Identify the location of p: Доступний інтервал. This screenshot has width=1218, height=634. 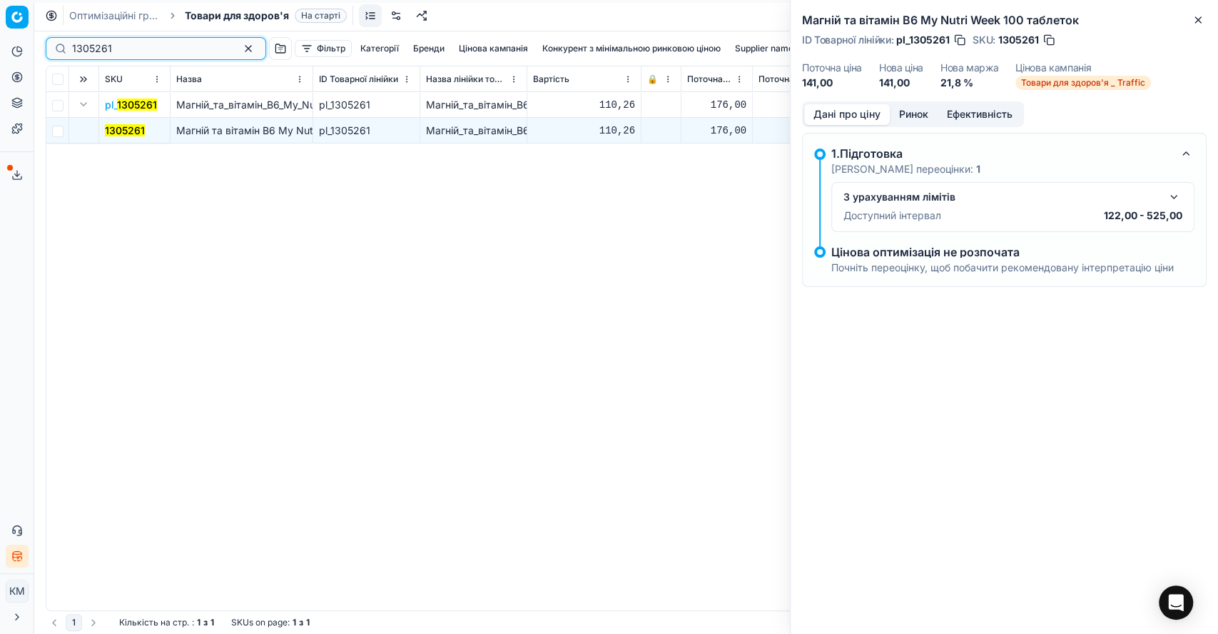
(892, 216).